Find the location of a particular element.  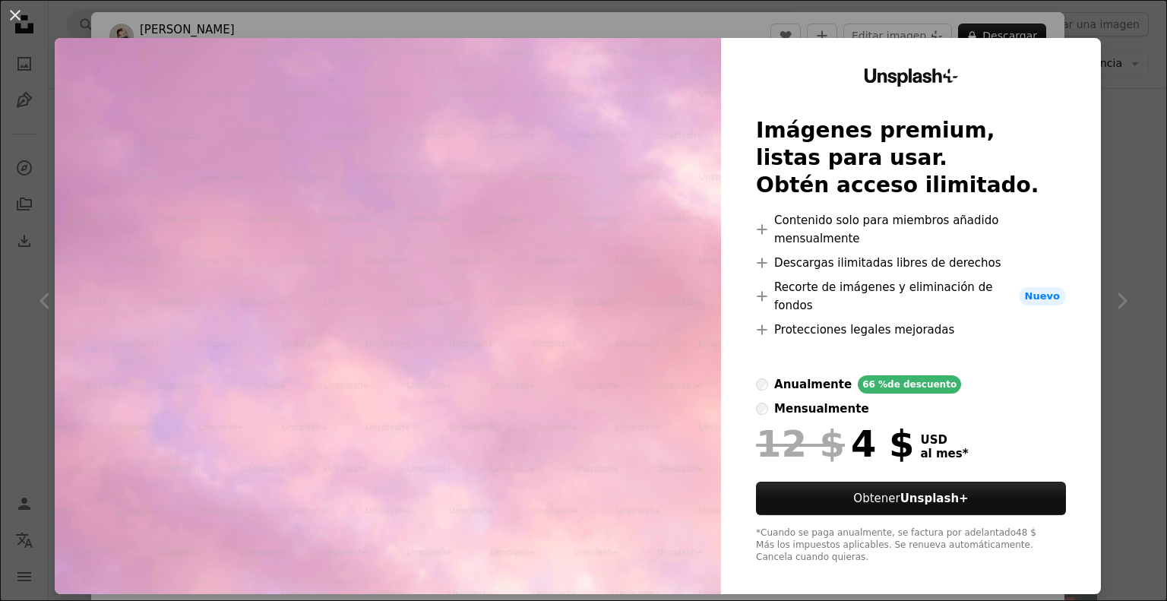

div: mensualmente is located at coordinates (822, 409).